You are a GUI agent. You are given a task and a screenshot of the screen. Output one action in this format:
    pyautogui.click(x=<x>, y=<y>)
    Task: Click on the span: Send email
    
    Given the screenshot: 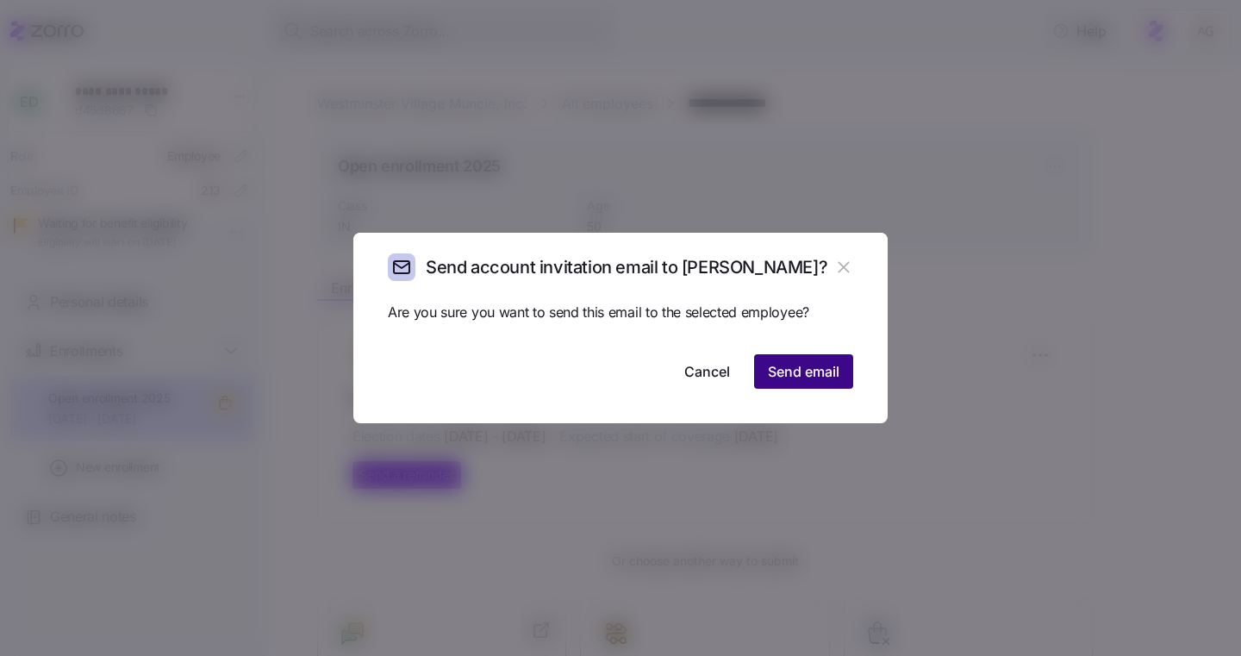 What is the action you would take?
    pyautogui.click(x=803, y=371)
    